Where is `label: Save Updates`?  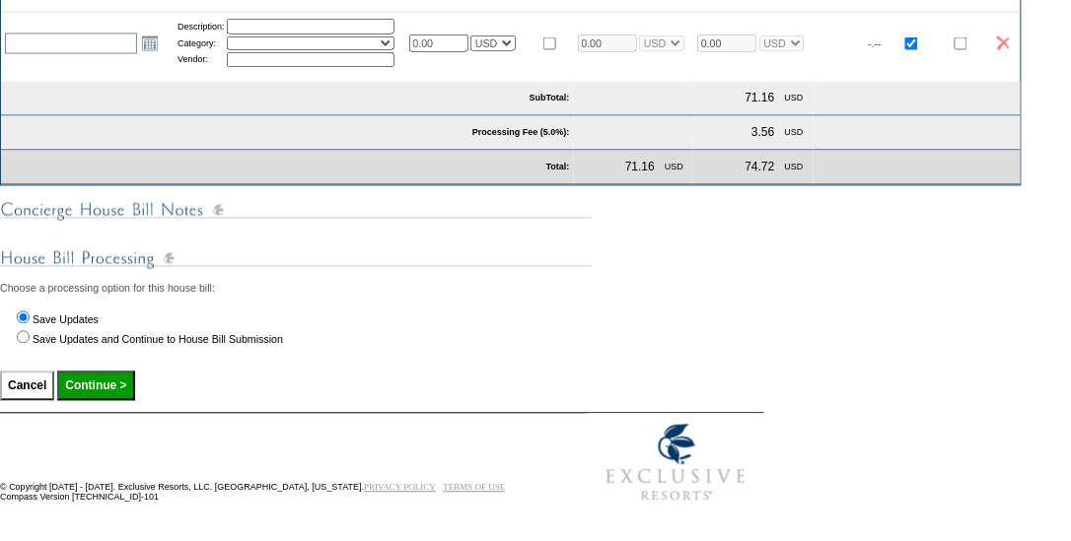
label: Save Updates is located at coordinates (65, 320).